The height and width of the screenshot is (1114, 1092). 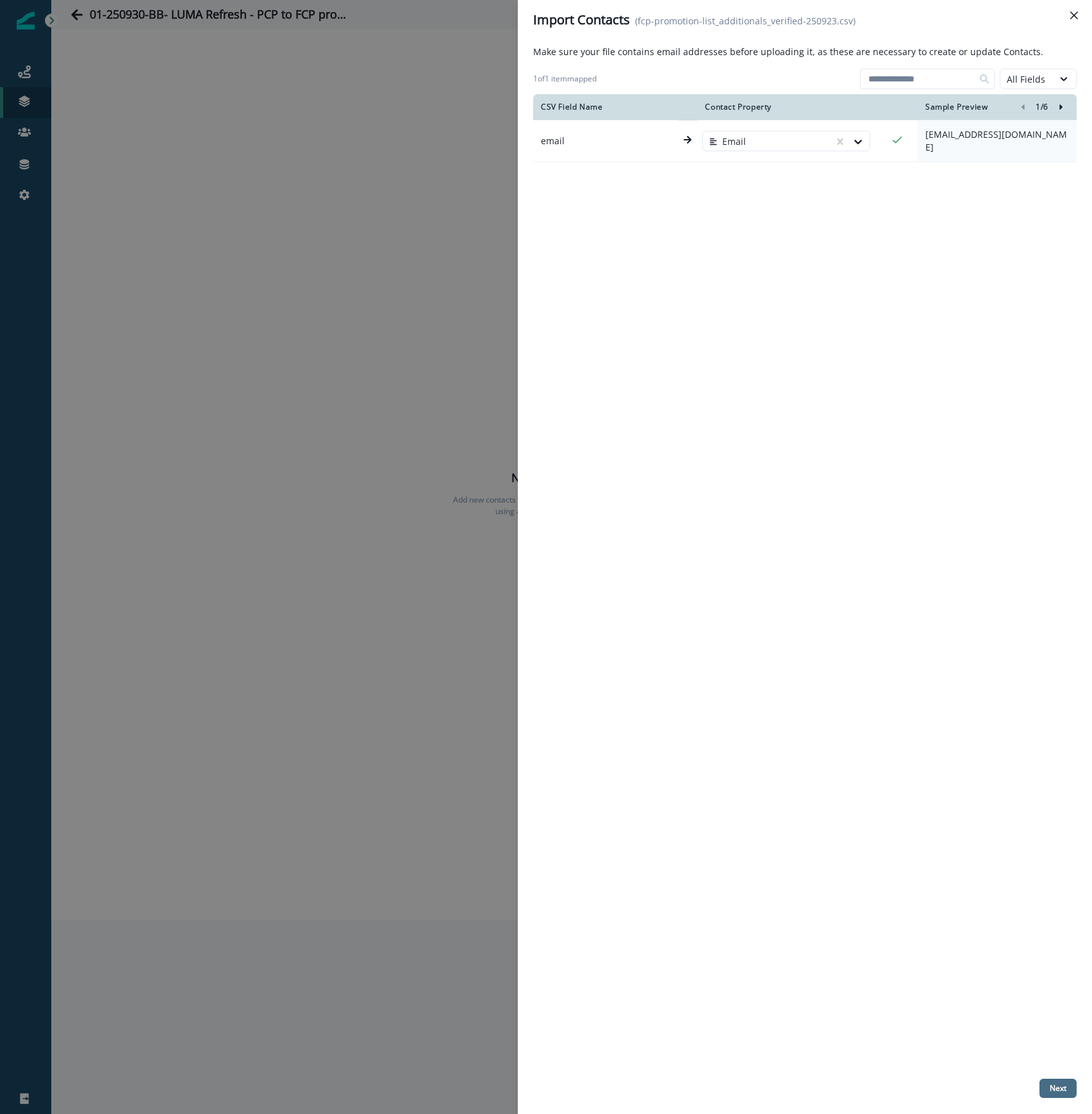 I want to click on button: left-icon, so click(x=1023, y=107).